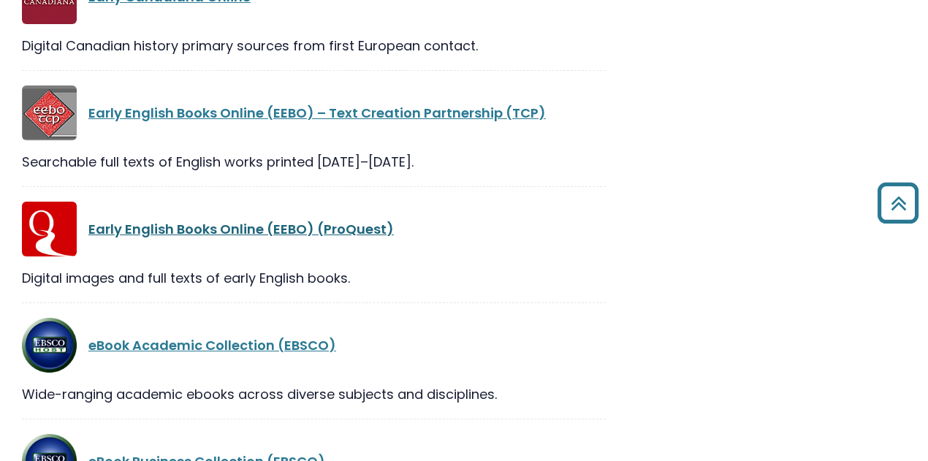 The height and width of the screenshot is (461, 928). I want to click on div: Digital Canadian history primary sources from first European contact., so click(314, 45).